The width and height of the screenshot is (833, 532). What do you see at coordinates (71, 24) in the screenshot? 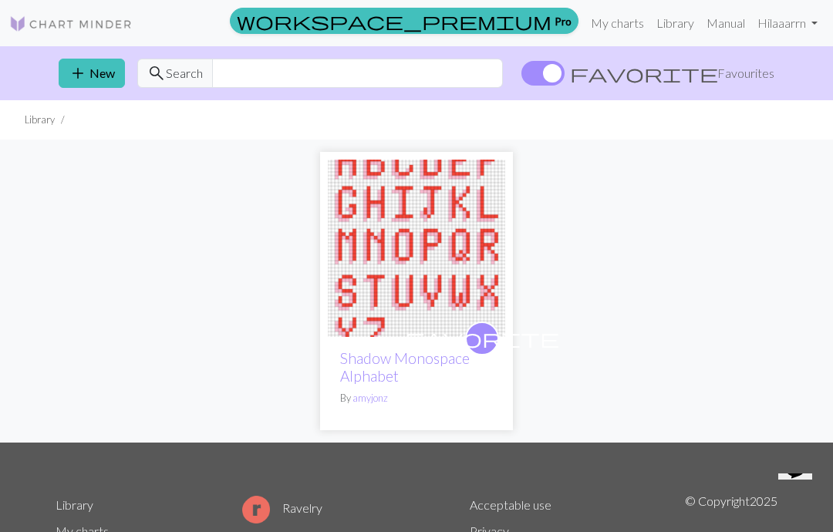
I see `img: Logo` at bounding box center [71, 24].